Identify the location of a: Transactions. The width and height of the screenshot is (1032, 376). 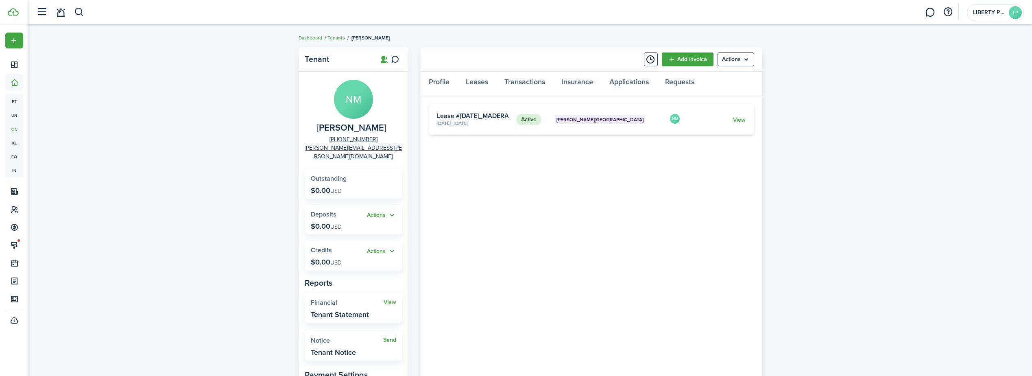
(525, 84).